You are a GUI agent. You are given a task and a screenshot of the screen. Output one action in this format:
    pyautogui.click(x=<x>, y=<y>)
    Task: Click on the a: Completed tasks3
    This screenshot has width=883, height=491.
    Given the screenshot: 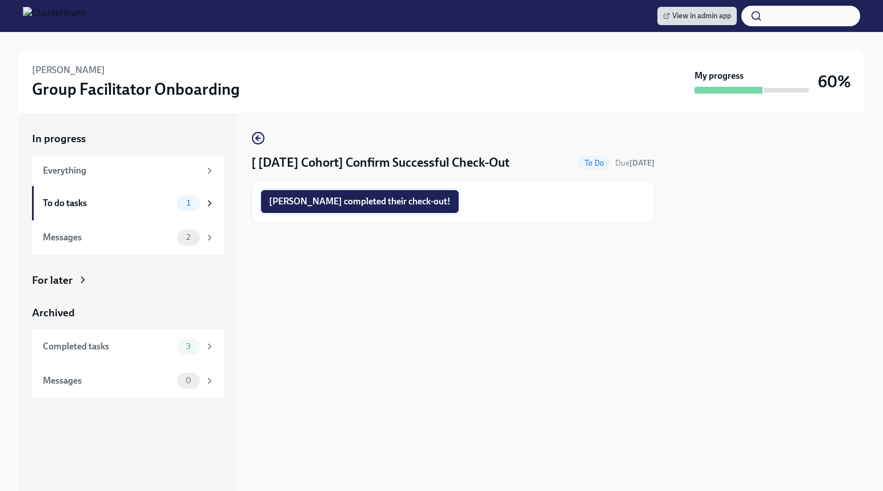 What is the action you would take?
    pyautogui.click(x=128, y=347)
    